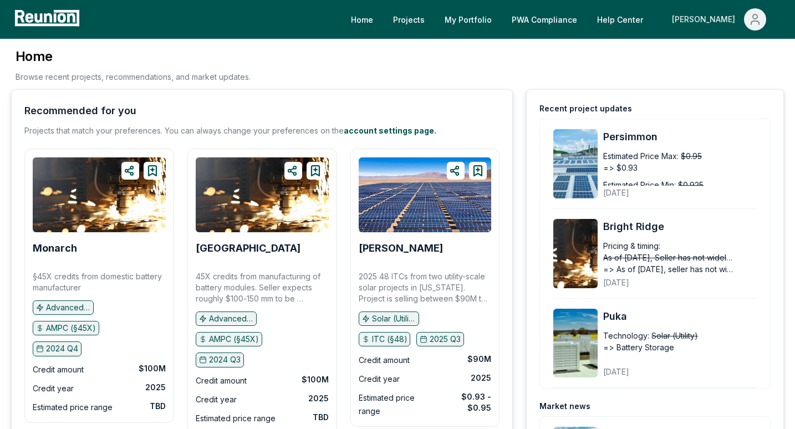 This screenshot has width=795, height=429. What do you see at coordinates (225, 360) in the screenshot?
I see `p: 2024 Q3` at bounding box center [225, 360].